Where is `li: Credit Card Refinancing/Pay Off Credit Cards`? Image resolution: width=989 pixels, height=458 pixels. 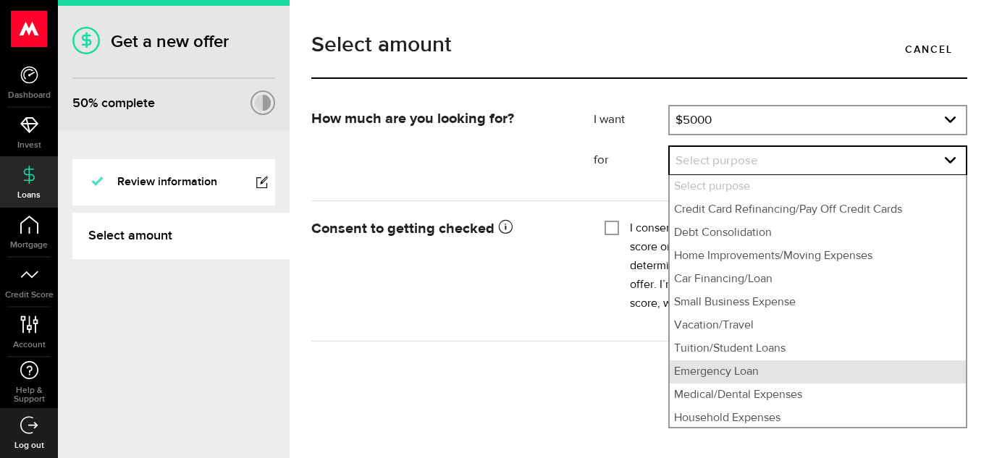
li: Credit Card Refinancing/Pay Off Credit Cards is located at coordinates (817, 210).